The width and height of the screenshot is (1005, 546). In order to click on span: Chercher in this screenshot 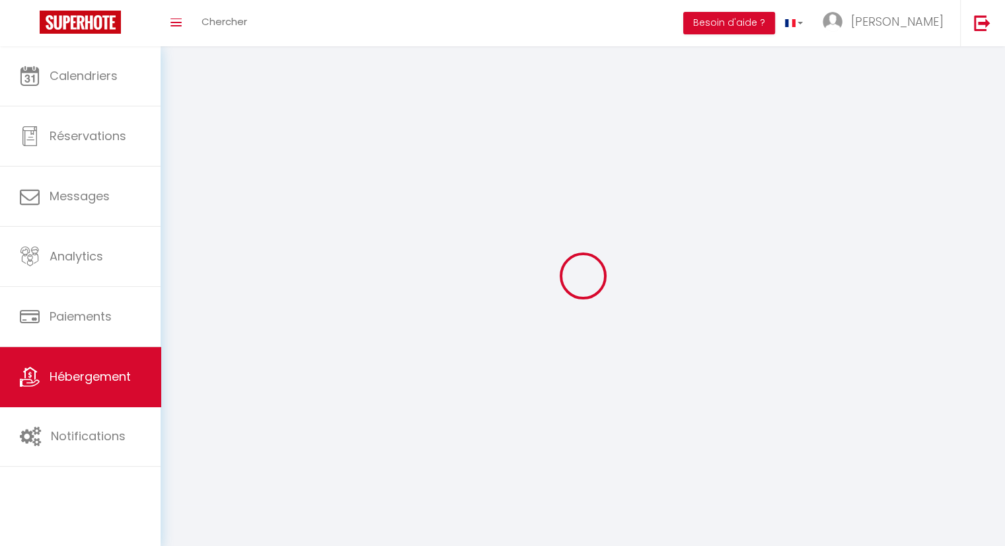, I will do `click(224, 21)`.